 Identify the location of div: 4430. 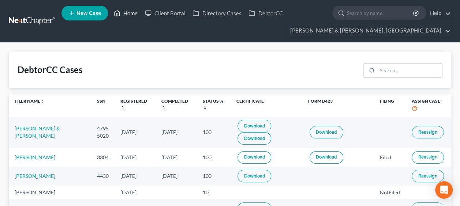
(103, 176).